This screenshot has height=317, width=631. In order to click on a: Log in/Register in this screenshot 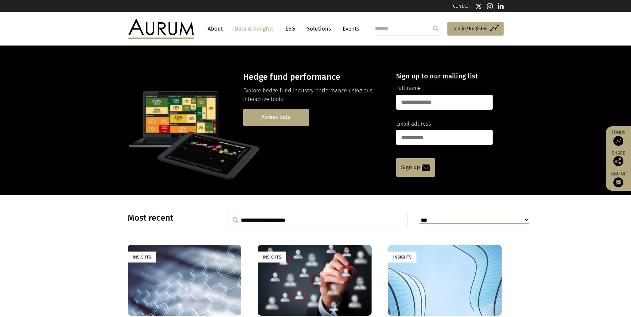, I will do `click(475, 29)`.